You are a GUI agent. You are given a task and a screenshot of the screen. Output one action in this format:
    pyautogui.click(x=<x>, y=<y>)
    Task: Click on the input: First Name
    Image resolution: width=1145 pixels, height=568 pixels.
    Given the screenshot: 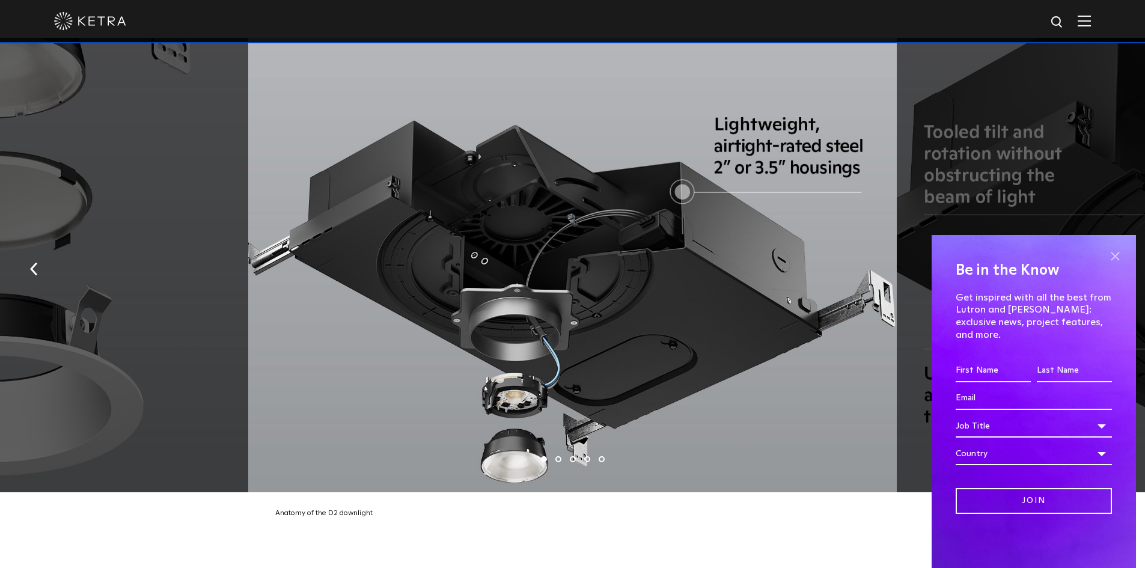 What is the action you would take?
    pyautogui.click(x=993, y=371)
    